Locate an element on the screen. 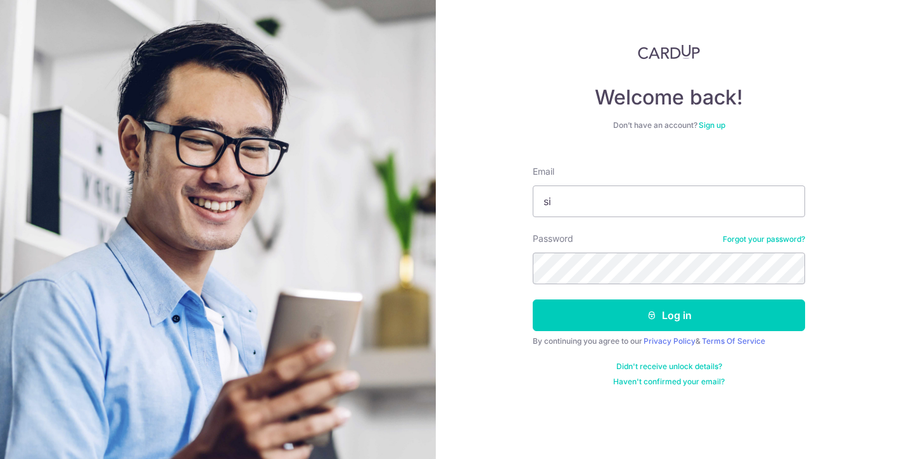 This screenshot has width=902, height=459. a: Didn't receive unlock details? is located at coordinates (669, 367).